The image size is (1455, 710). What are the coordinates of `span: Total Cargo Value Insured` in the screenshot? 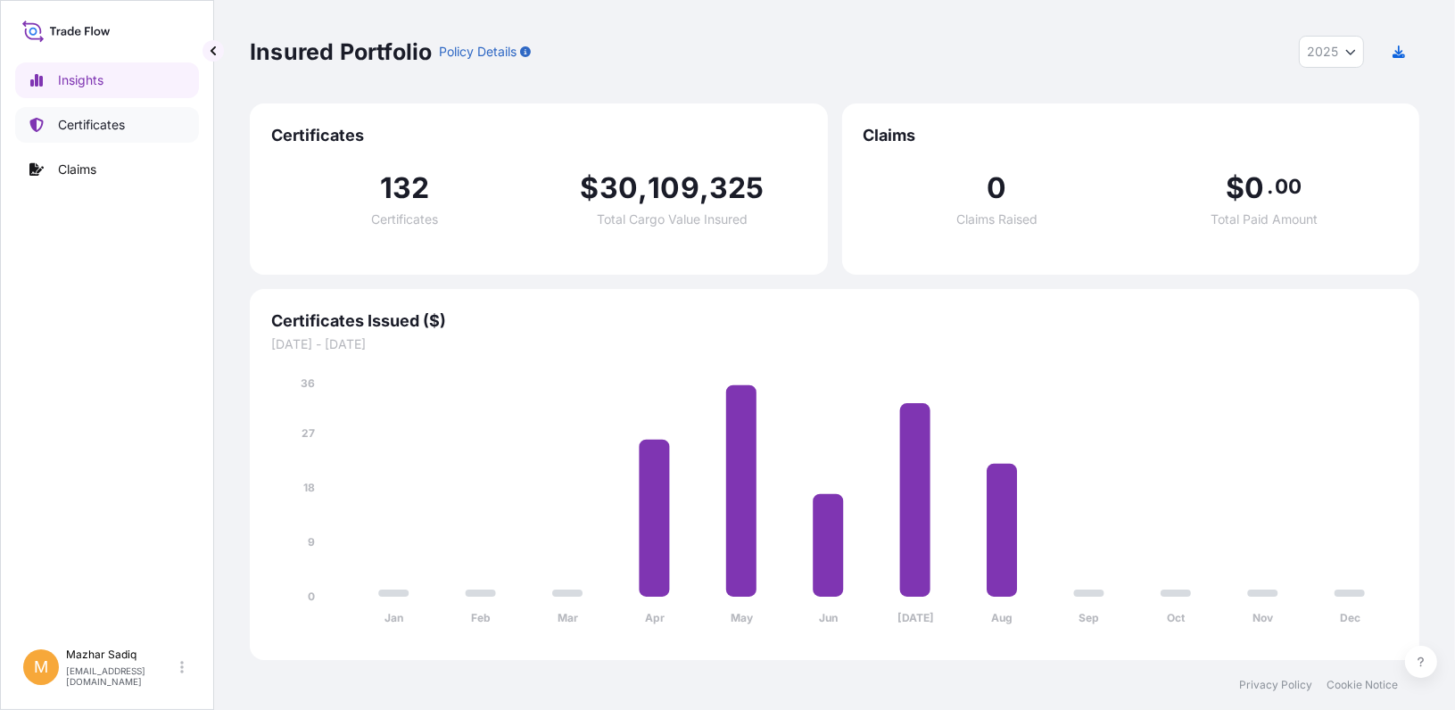 It's located at (672, 219).